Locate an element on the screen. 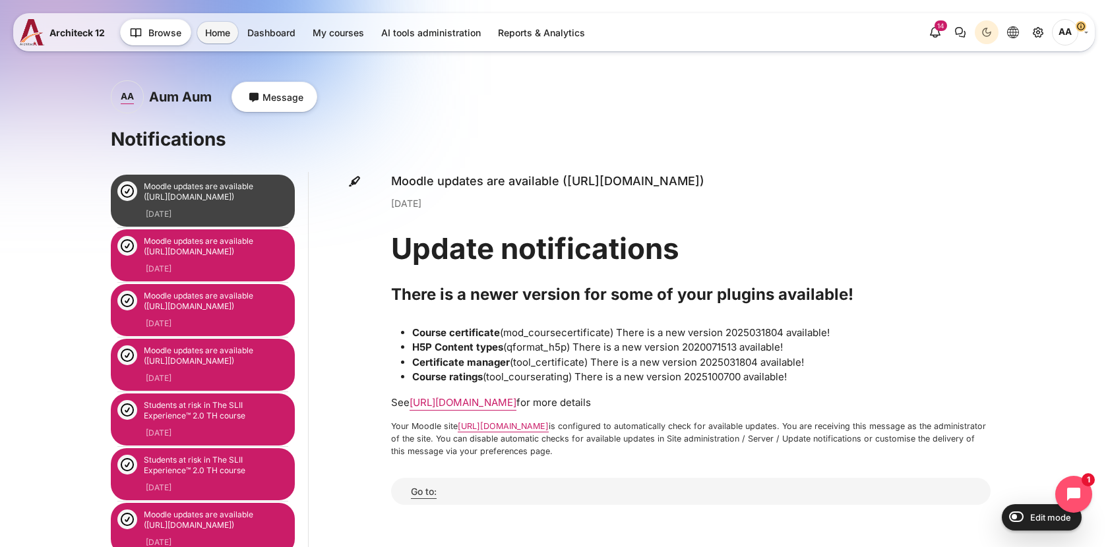  div: 14 is located at coordinates (940, 26).